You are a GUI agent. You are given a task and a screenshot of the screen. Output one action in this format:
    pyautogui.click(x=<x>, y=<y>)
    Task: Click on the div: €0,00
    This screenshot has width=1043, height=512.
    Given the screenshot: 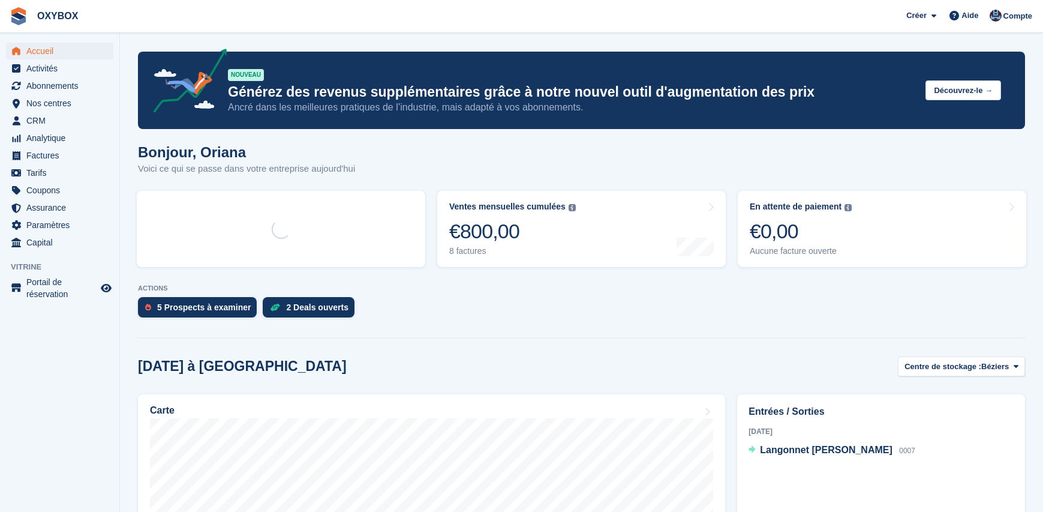 What is the action you would take?
    pyautogui.click(x=801, y=231)
    